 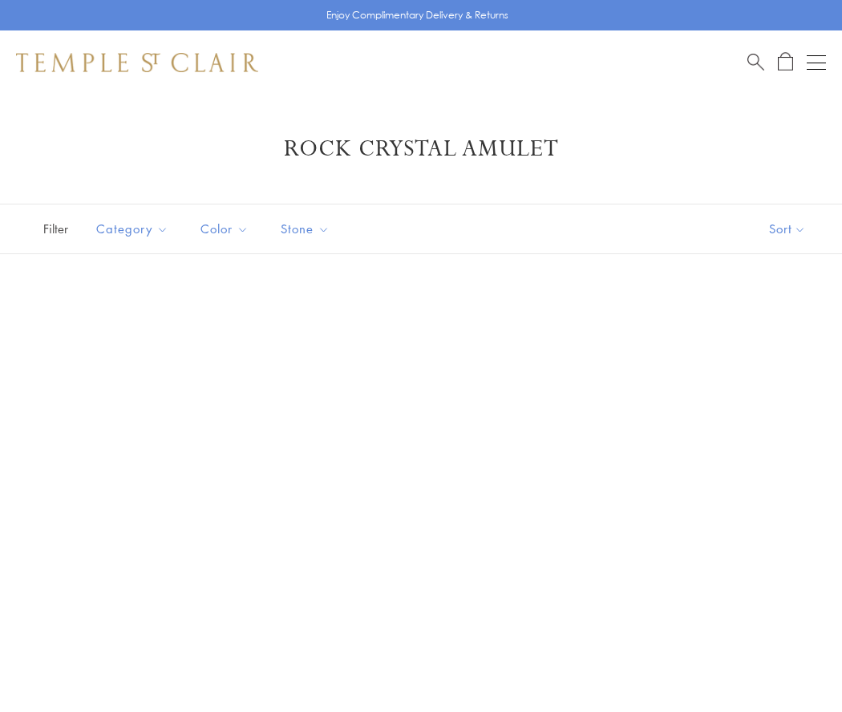 What do you see at coordinates (417, 15) in the screenshot?
I see `p: Enjoy Complimentary Delivery & Returns` at bounding box center [417, 15].